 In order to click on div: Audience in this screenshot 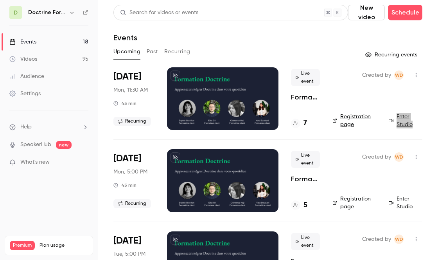, I will do `click(27, 76)`.